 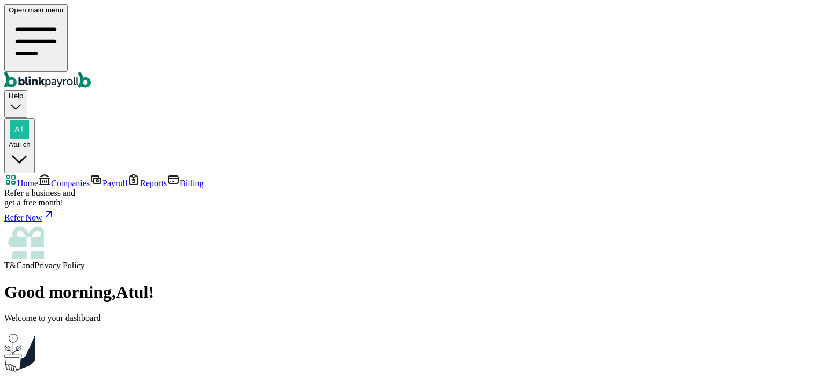 What do you see at coordinates (16, 104) in the screenshot?
I see `button: Help` at bounding box center [16, 104].